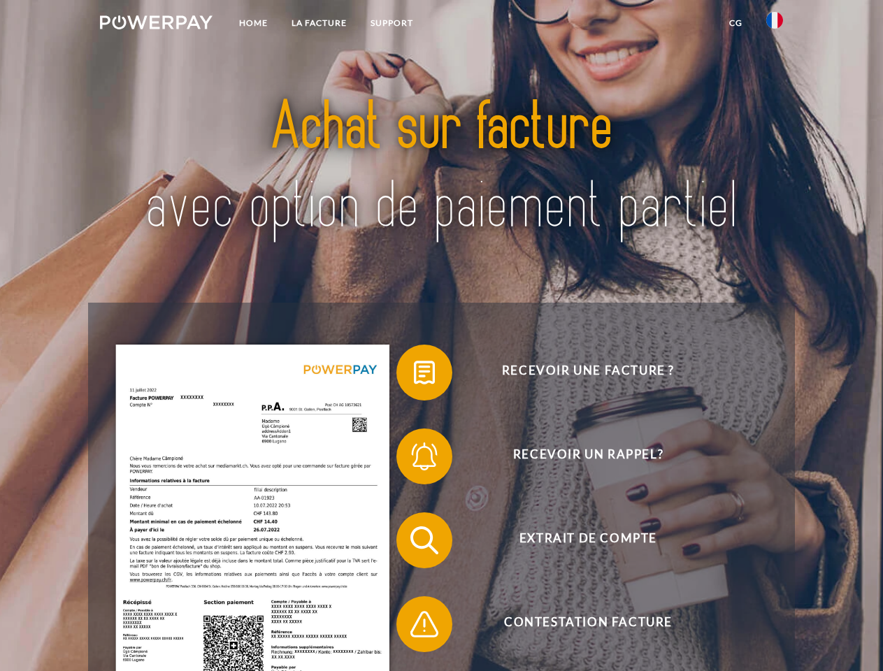 Image resolution: width=883 pixels, height=671 pixels. What do you see at coordinates (578, 541) in the screenshot?
I see `button: Extrait de compte` at bounding box center [578, 541].